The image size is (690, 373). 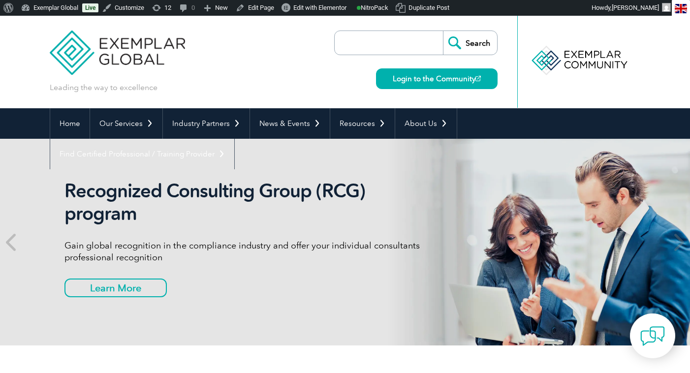 I want to click on span: Edit with Elementor, so click(x=320, y=7).